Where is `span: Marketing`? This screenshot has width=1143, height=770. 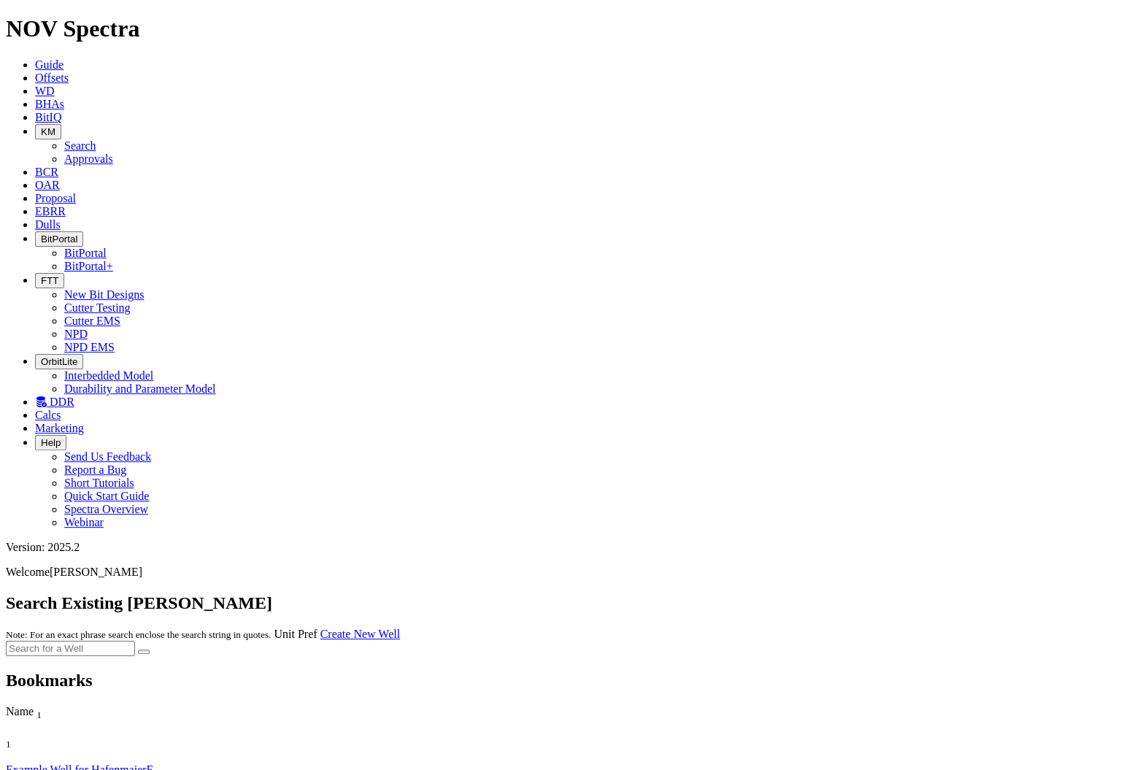 span: Marketing is located at coordinates (59, 428).